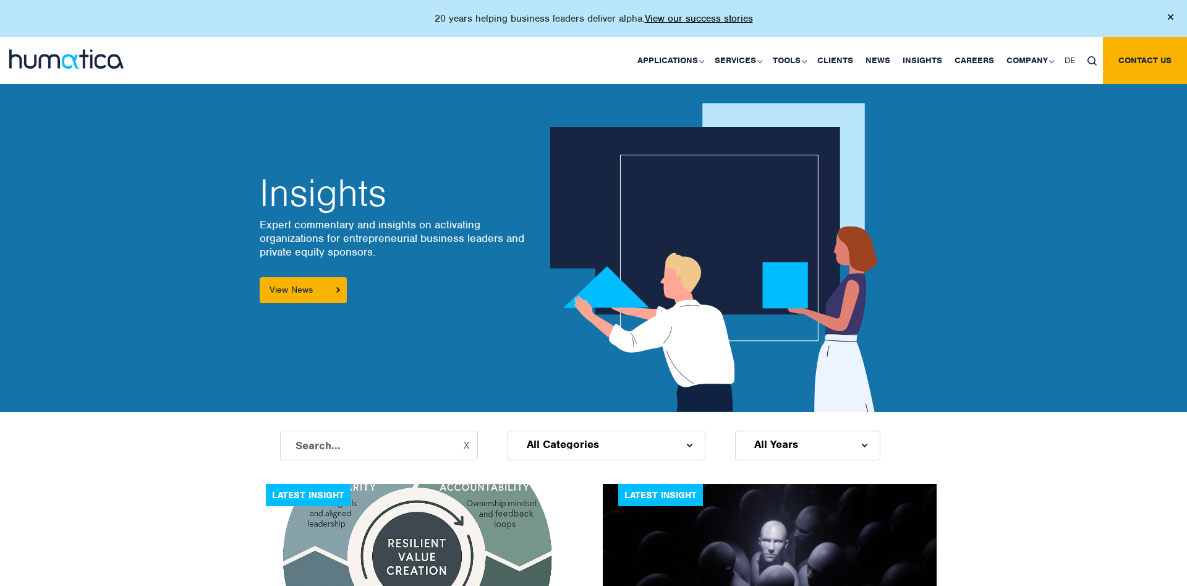 The image size is (1187, 586). Describe the element at coordinates (594, 19) in the screenshot. I see `p: 20 years helping business leaders deliver alpha.` at that location.